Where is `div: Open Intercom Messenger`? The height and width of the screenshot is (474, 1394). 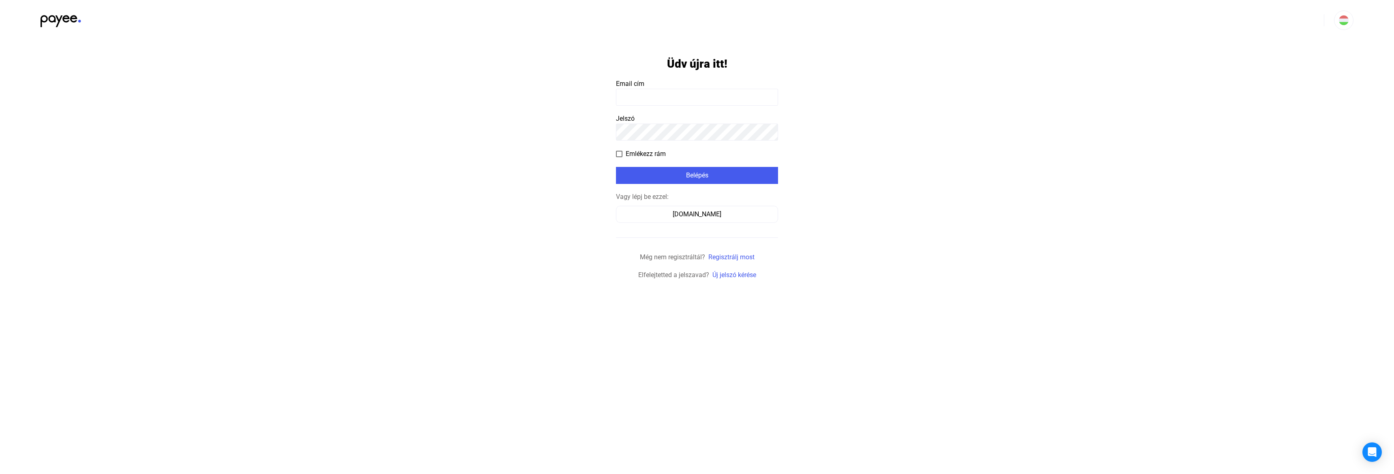 div: Open Intercom Messenger is located at coordinates (1372, 452).